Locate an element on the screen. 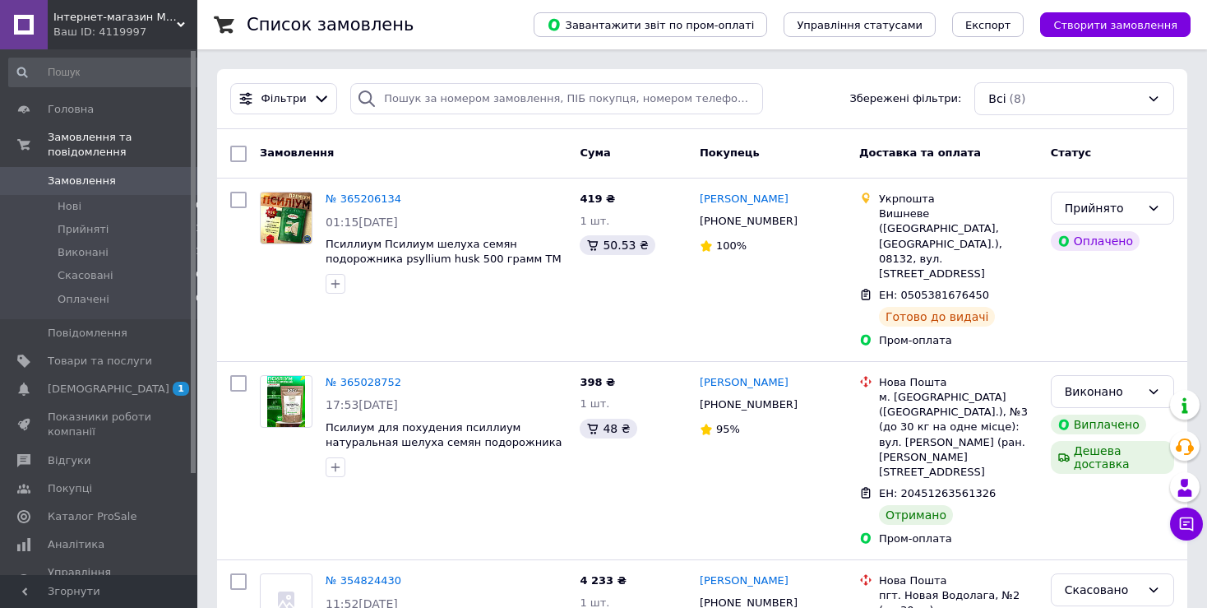 This screenshot has width=1207, height=608. span: Доставка та оплата is located at coordinates (920, 152).